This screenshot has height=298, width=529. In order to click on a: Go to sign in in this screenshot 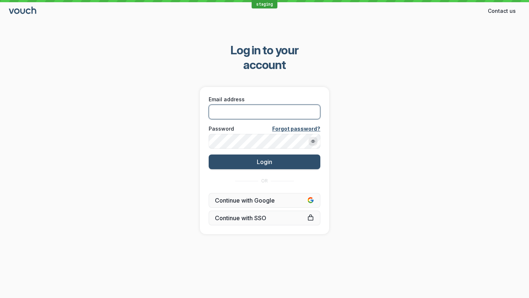, I will do `click(23, 11)`.